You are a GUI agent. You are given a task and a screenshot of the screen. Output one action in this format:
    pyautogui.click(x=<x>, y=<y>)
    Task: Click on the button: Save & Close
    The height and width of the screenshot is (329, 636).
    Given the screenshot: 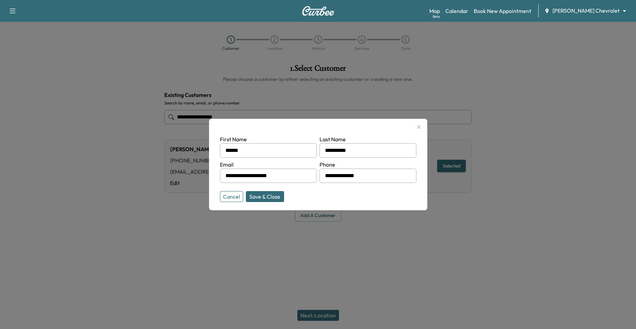 What is the action you would take?
    pyautogui.click(x=265, y=196)
    